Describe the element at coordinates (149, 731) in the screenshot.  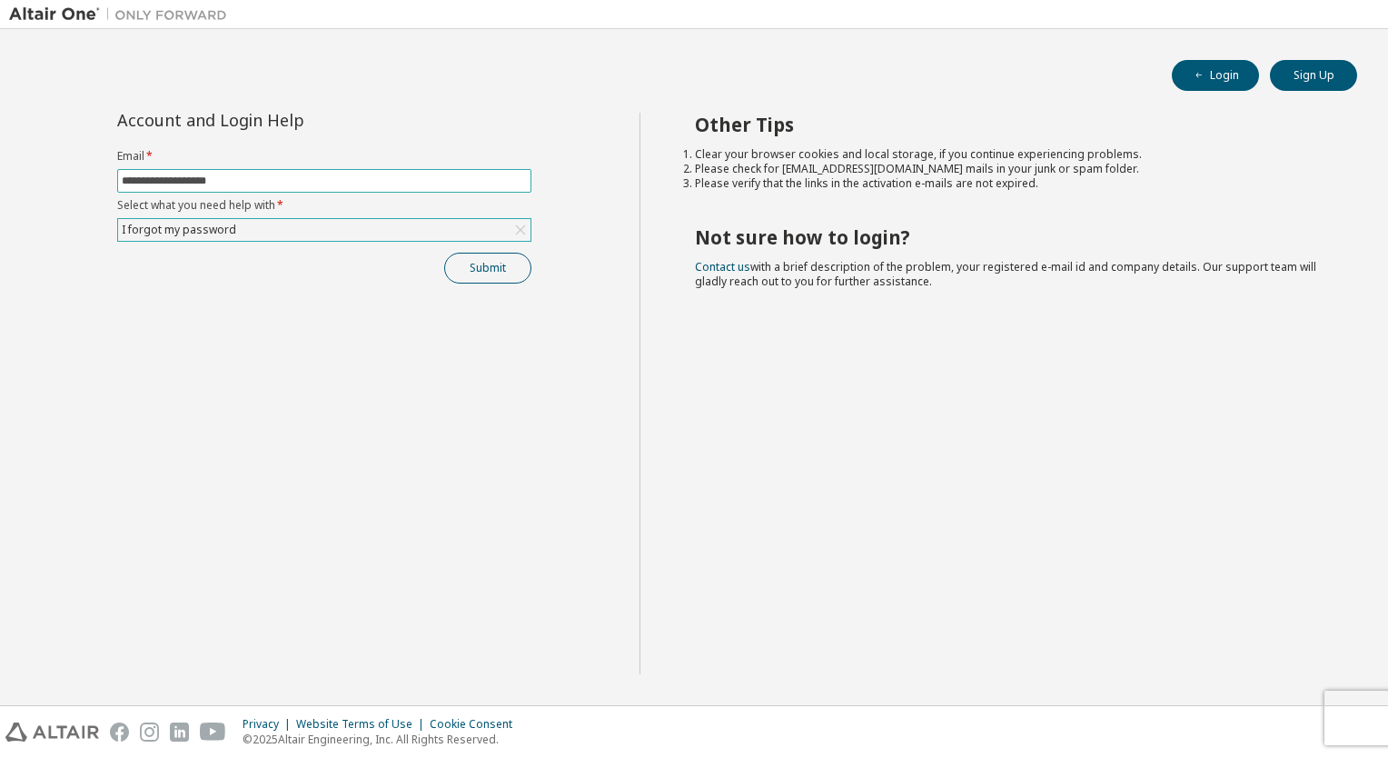
I see `img: instagram.svg` at that location.